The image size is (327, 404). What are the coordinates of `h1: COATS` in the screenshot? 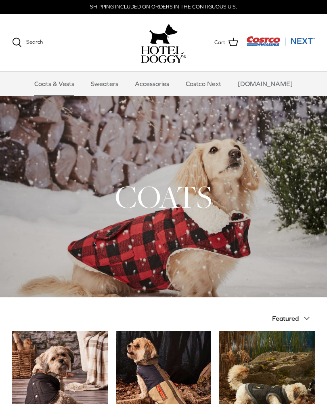 It's located at (164, 197).